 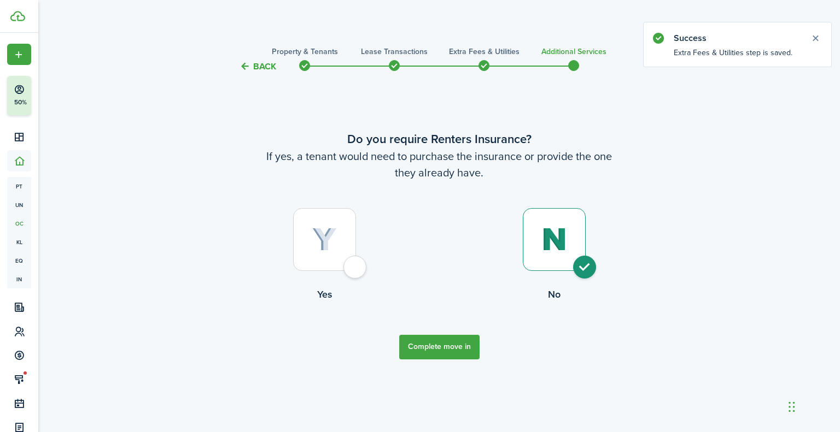 What do you see at coordinates (439, 165) in the screenshot?
I see `wizard-step-header-description: If yes, a tenant would need to purchase the insurance or provide the one they already have.` at bounding box center [439, 165].